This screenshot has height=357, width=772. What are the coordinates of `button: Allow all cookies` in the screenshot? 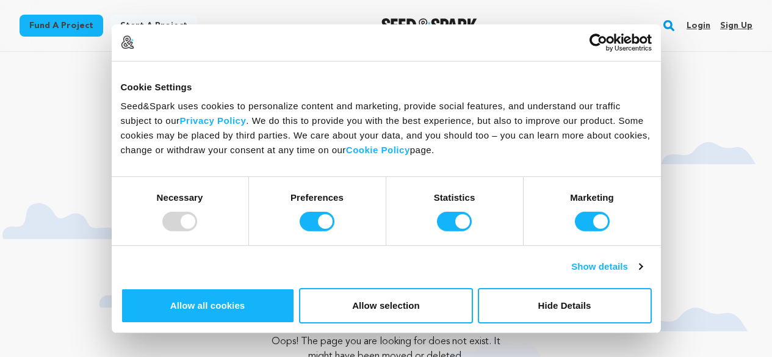 It's located at (208, 306).